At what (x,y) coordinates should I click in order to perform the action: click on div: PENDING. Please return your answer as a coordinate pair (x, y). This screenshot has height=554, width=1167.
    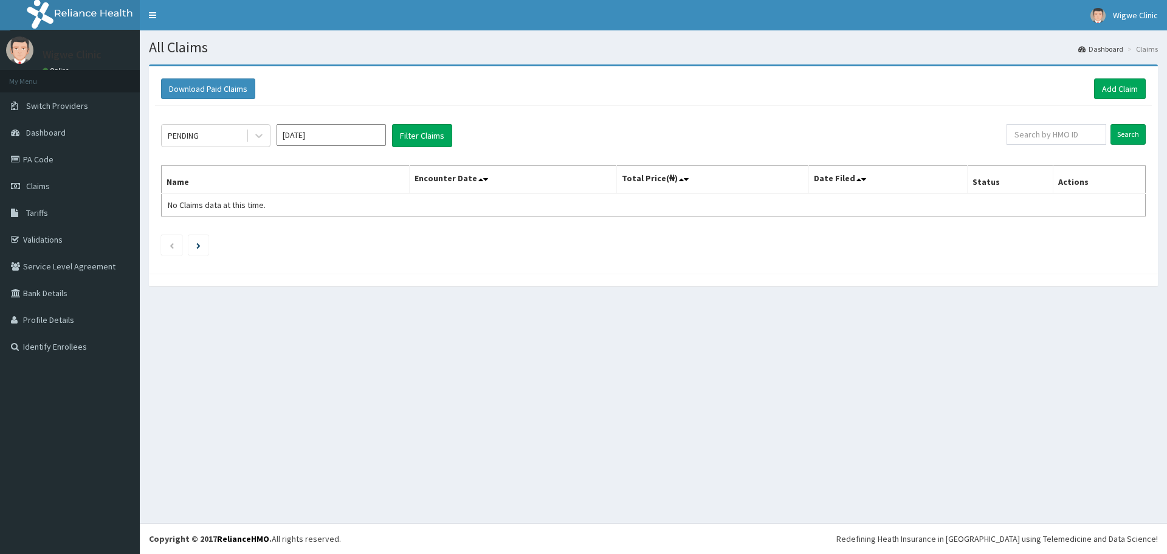
    Looking at the image, I should click on (183, 136).